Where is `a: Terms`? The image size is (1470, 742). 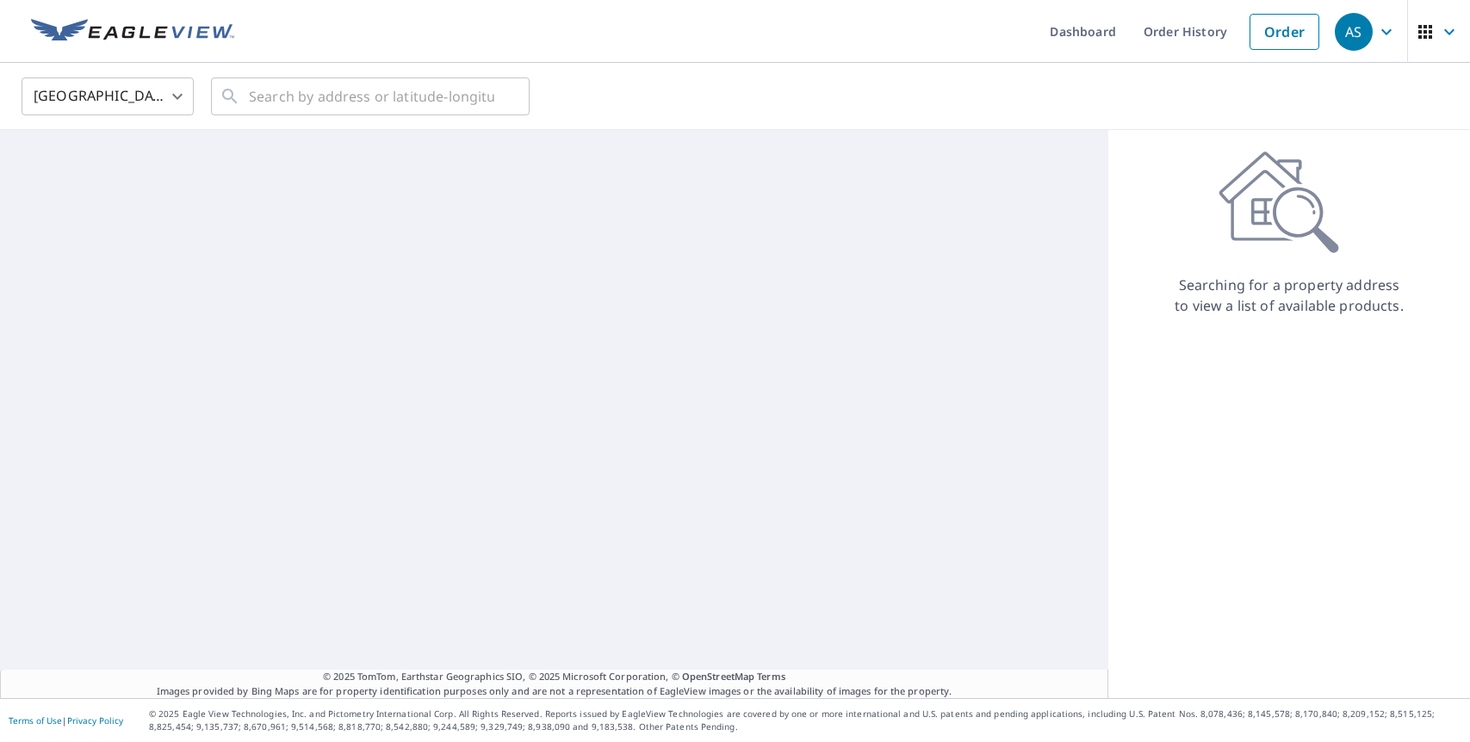
a: Terms is located at coordinates (771, 676).